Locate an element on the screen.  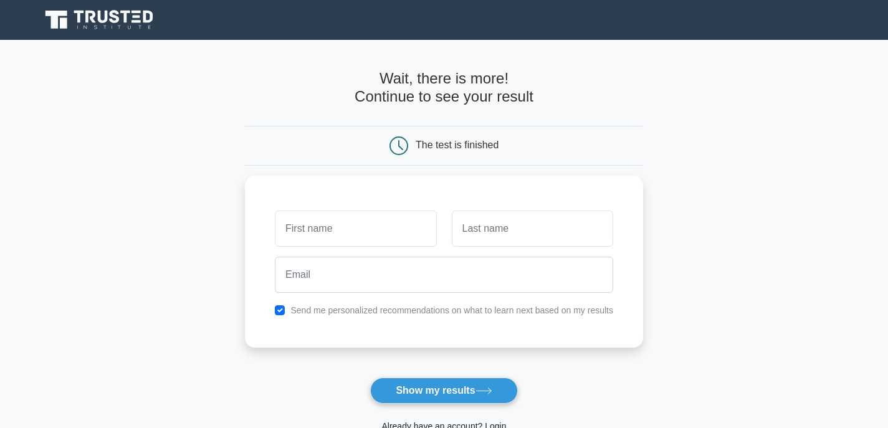
h4: Wait, there is more! Continue to see your result is located at coordinates (444, 88).